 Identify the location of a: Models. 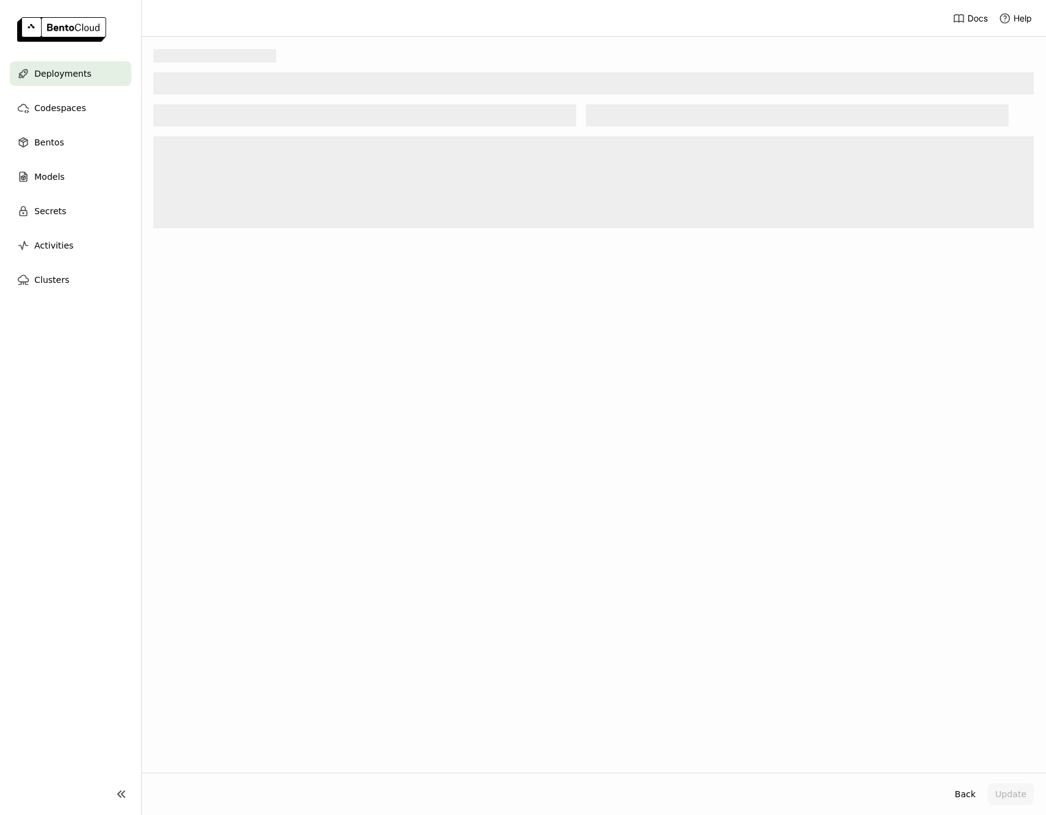
(71, 177).